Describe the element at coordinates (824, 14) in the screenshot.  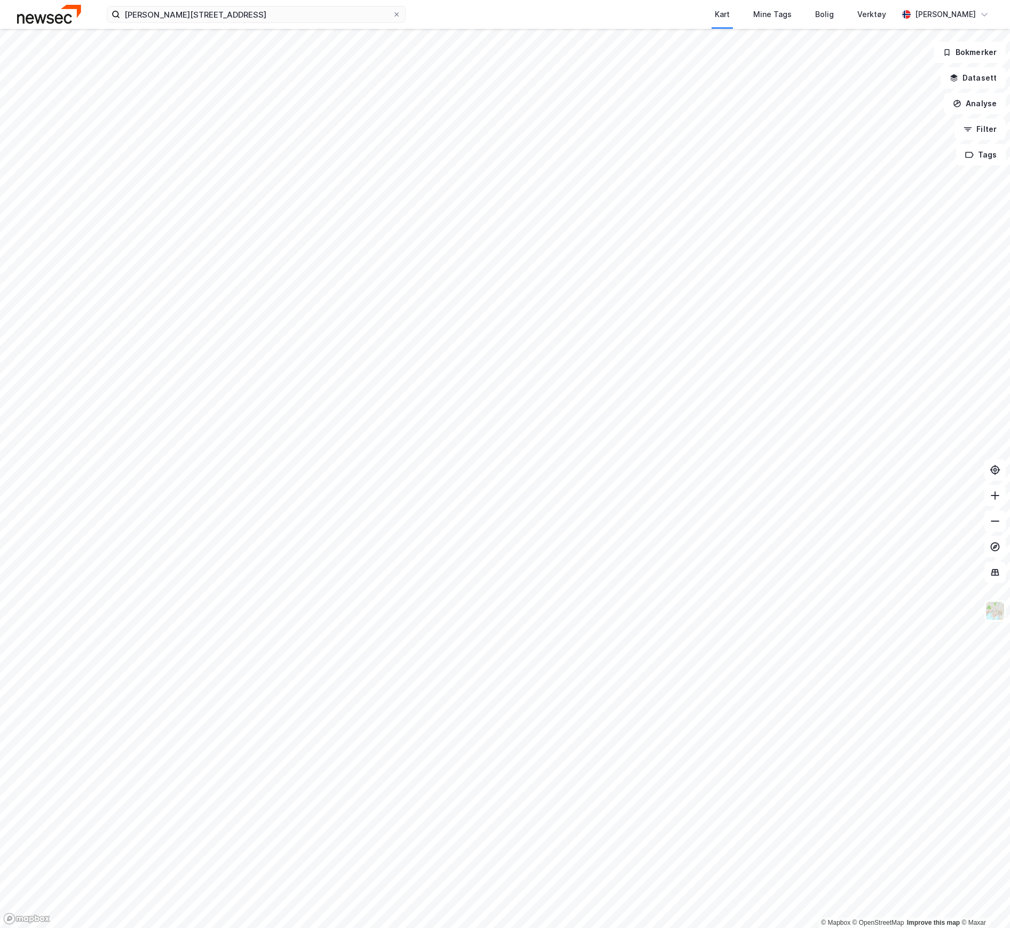
I see `div: Bolig` at that location.